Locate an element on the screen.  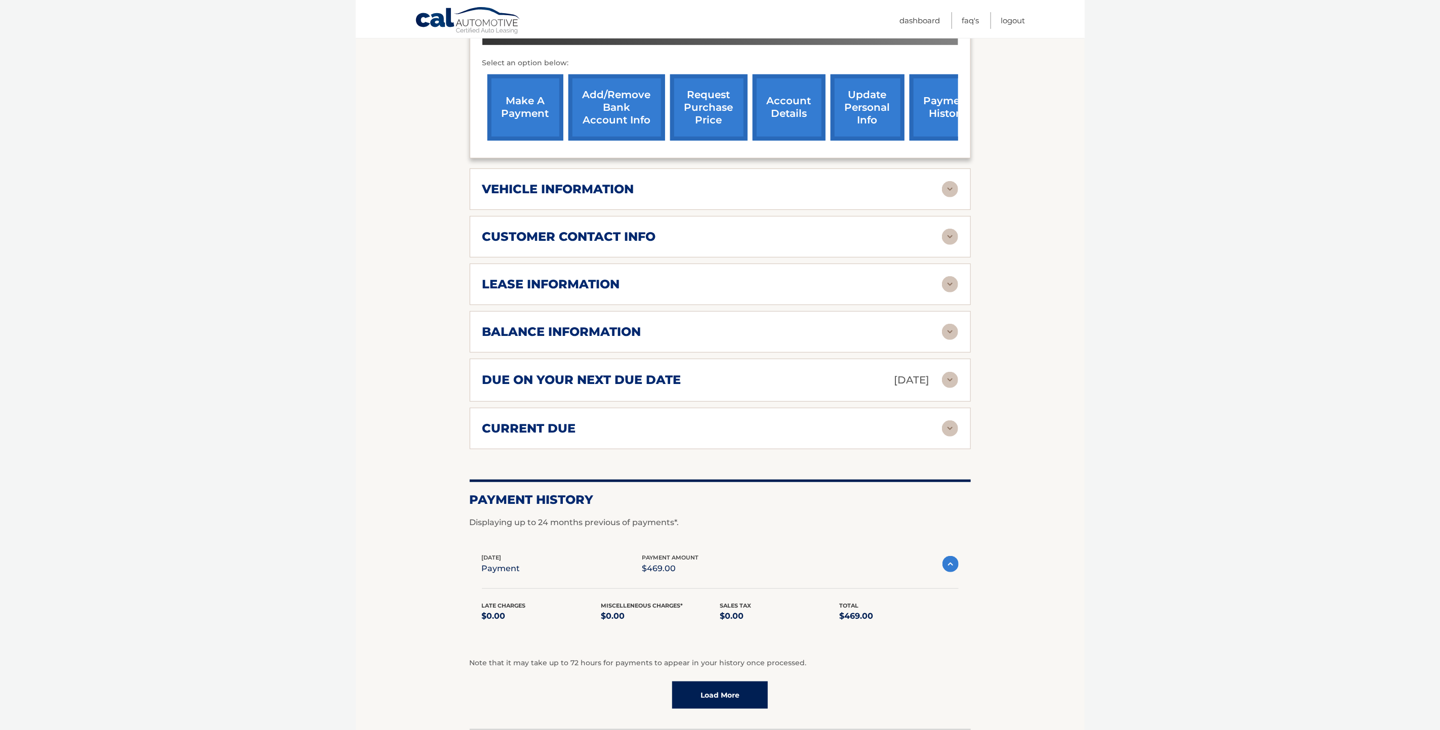
a: update personal info is located at coordinates (868, 107).